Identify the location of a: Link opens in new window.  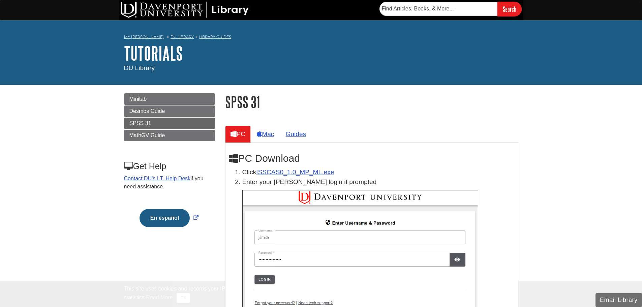
(169, 218).